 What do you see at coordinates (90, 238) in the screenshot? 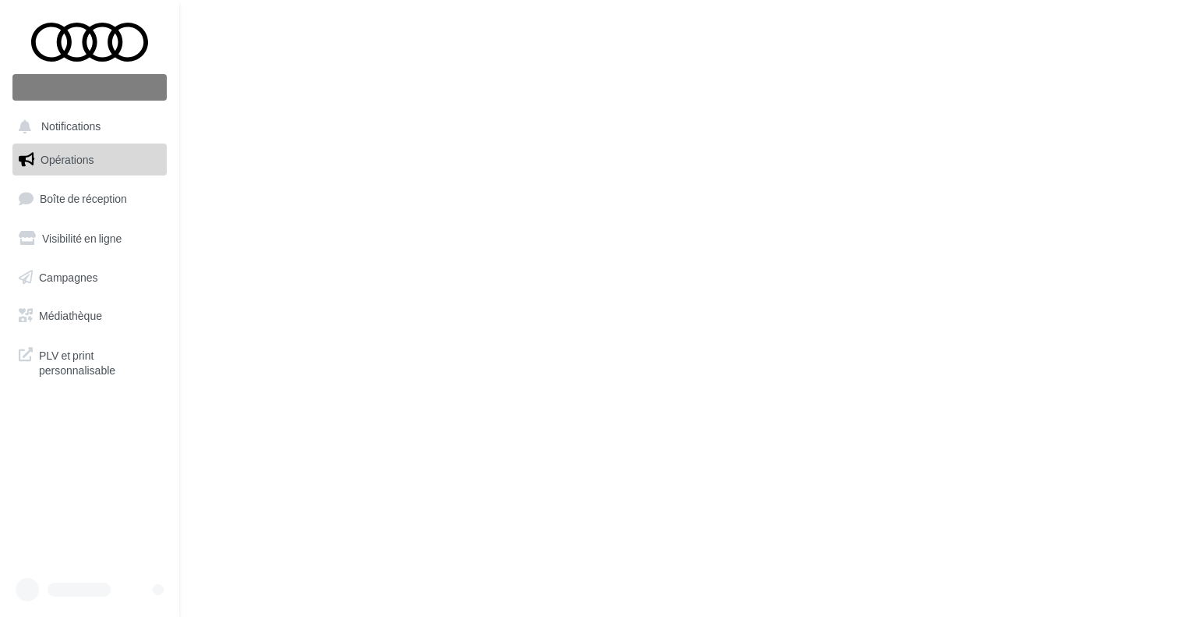
I see `a: Visibilité en ligne` at bounding box center [90, 238].